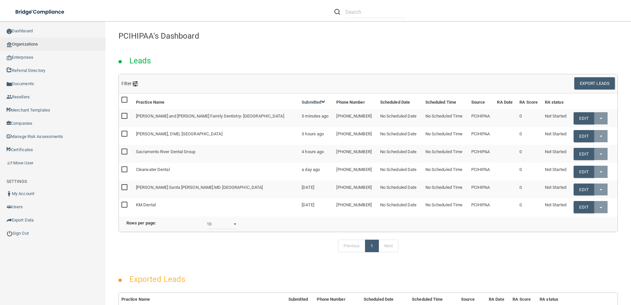 The width and height of the screenshot is (631, 305). What do you see at coordinates (316, 136) in the screenshot?
I see `td: 3 hours ago` at bounding box center [316, 136].